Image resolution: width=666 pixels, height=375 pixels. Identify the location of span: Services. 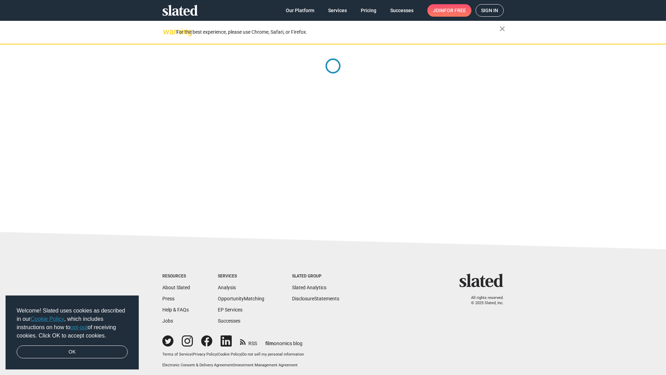
(338, 10).